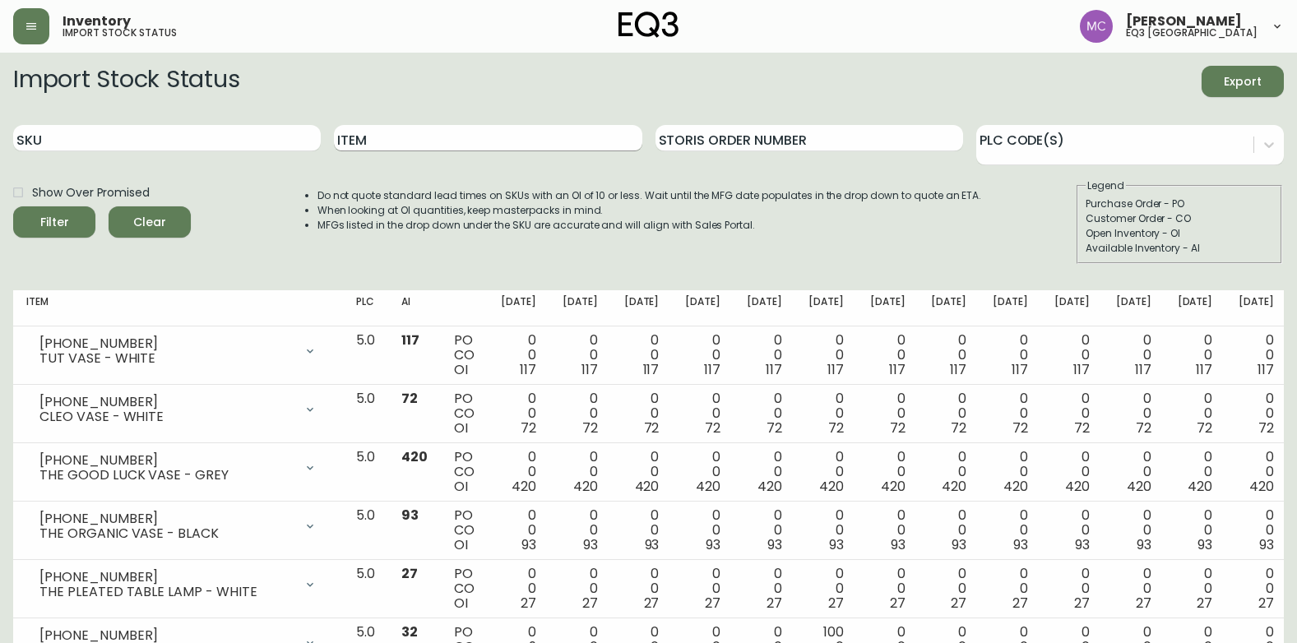 This screenshot has height=643, width=1297. Describe the element at coordinates (414, 308) in the screenshot. I see `th: AI` at that location.